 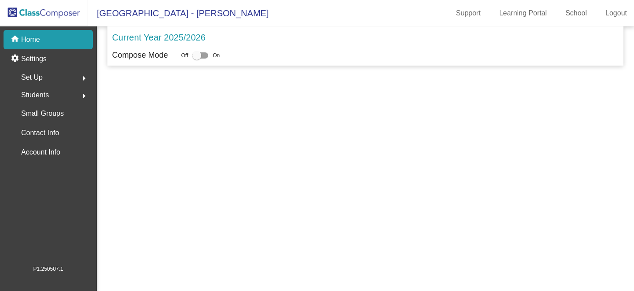 What do you see at coordinates (216, 55) in the screenshot?
I see `span: On` at bounding box center [216, 55].